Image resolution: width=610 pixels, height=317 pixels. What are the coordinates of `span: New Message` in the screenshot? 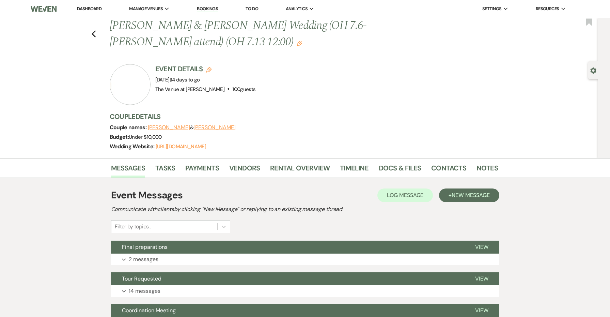 It's located at (471, 195).